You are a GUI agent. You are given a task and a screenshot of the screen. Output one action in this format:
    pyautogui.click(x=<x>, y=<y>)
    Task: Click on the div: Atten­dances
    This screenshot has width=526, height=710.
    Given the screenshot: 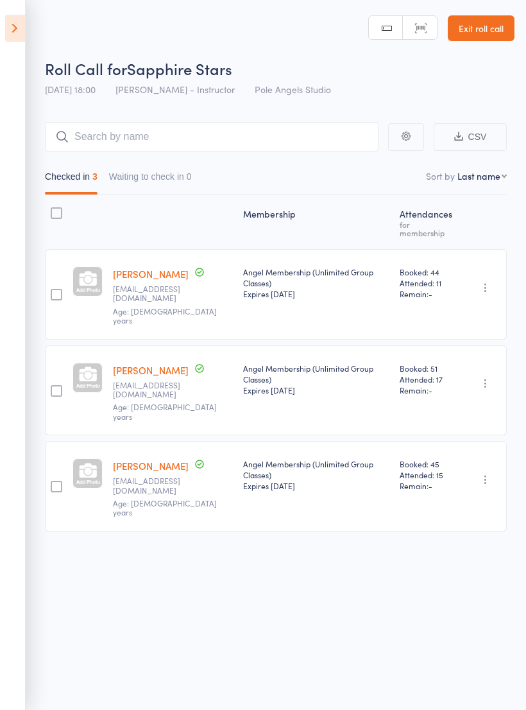 What is the action you would take?
    pyautogui.click(x=427, y=222)
    